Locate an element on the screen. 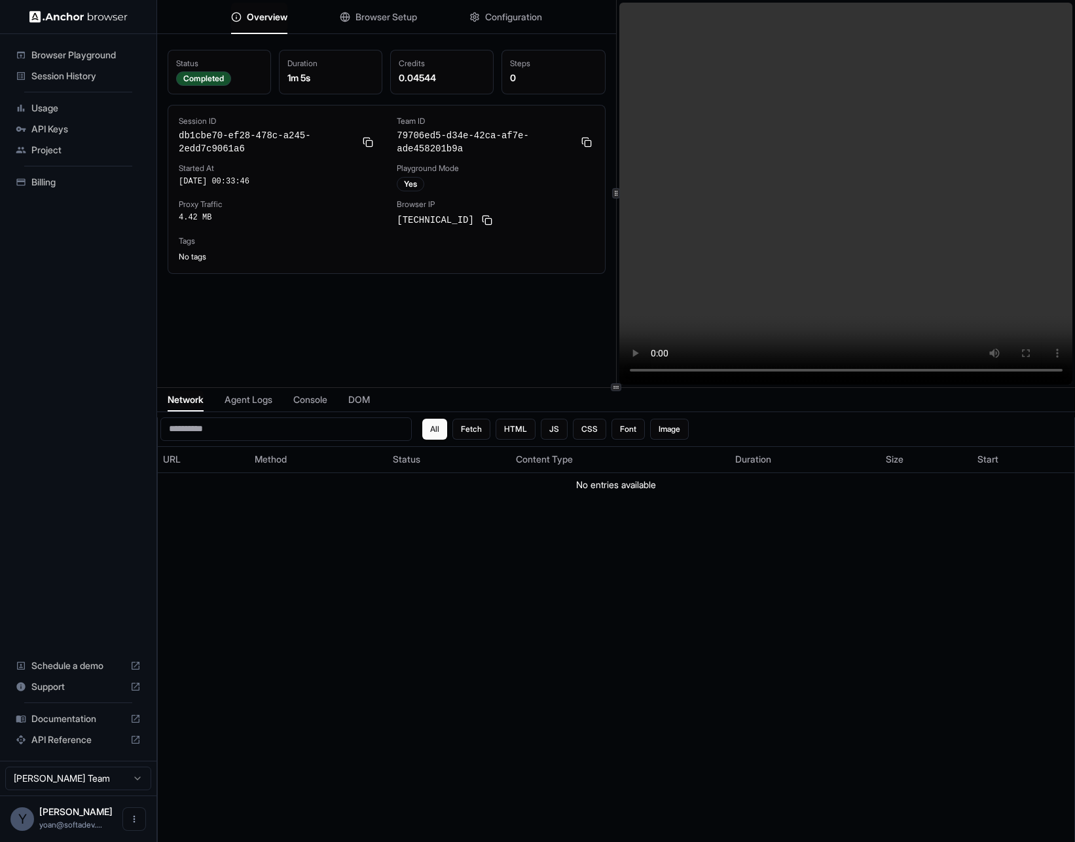 This screenshot has height=842, width=1075. img: Anchor Logo is located at coordinates (79, 16).